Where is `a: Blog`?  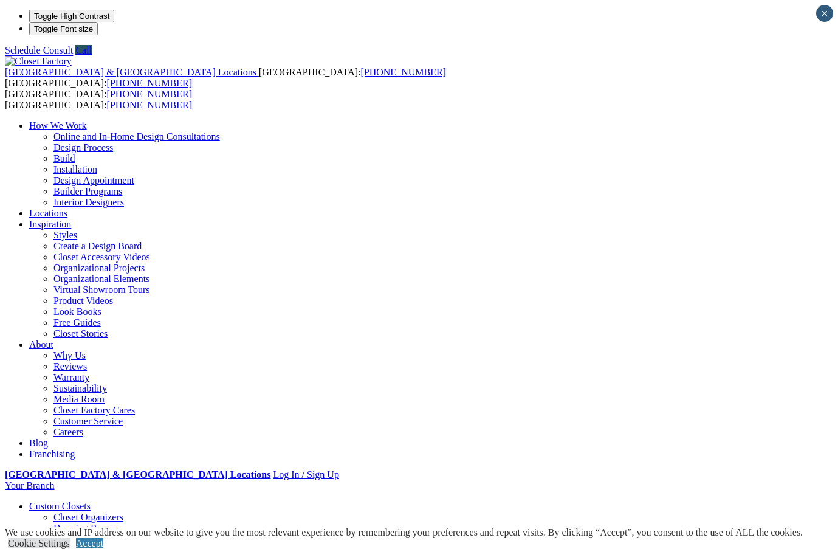
a: Blog is located at coordinates (38, 443).